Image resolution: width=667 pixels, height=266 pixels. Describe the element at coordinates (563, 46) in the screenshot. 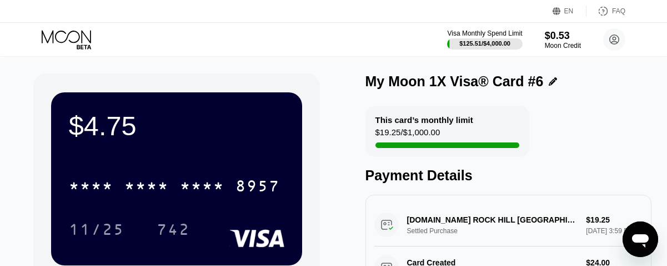

I see `div: Moon Credit` at that location.